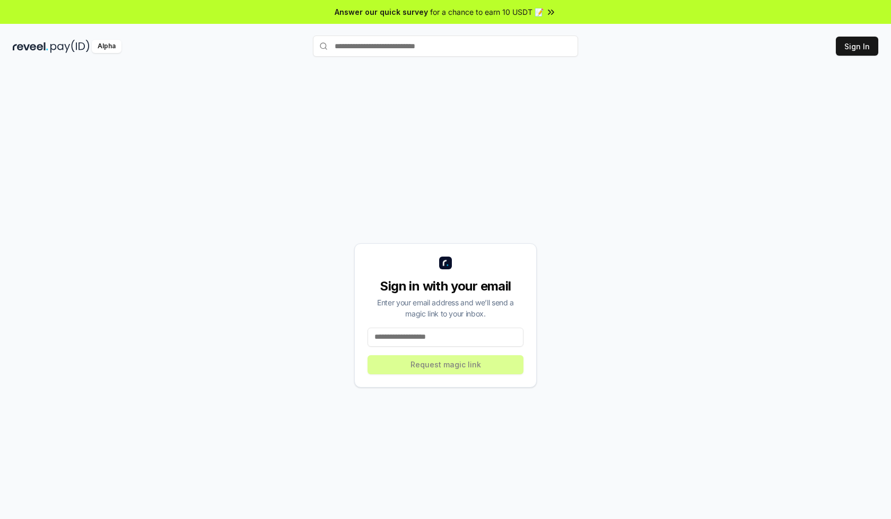 Image resolution: width=891 pixels, height=519 pixels. I want to click on span: for a chance to earn 10 USDT 📝, so click(487, 12).